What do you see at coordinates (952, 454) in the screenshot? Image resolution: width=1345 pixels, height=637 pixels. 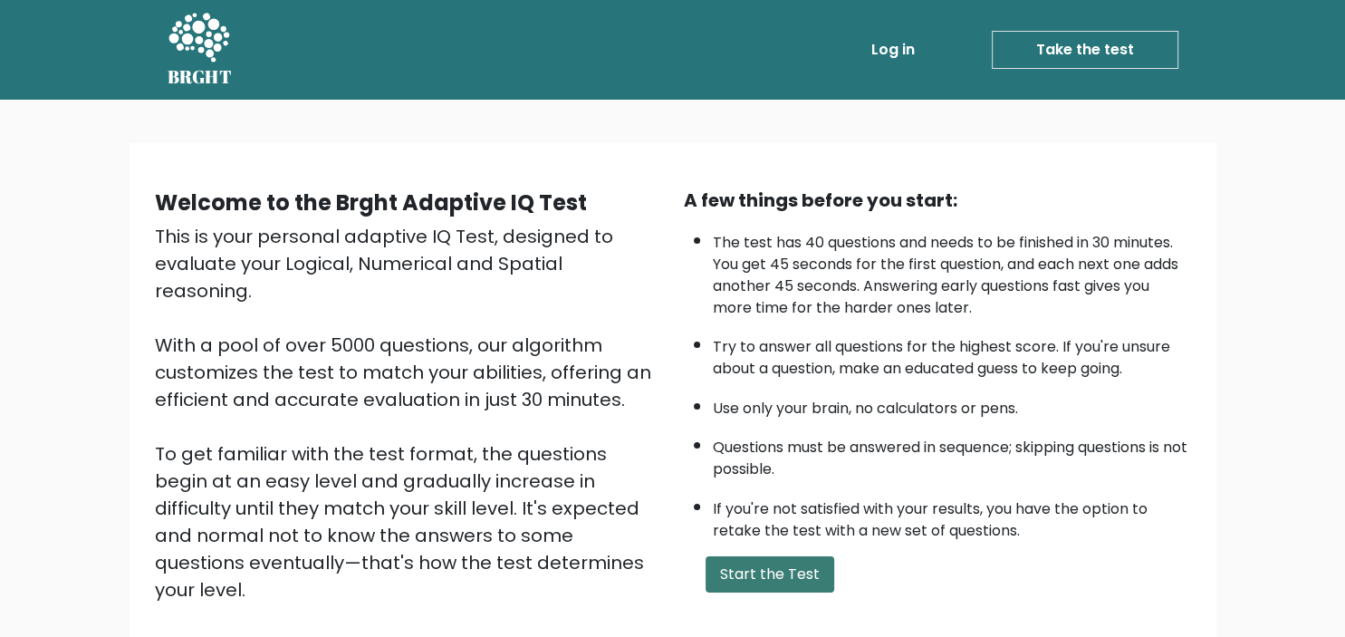 I see `li: Questions must be answered in sequence; skipping questions is not possible.` at bounding box center [952, 454].